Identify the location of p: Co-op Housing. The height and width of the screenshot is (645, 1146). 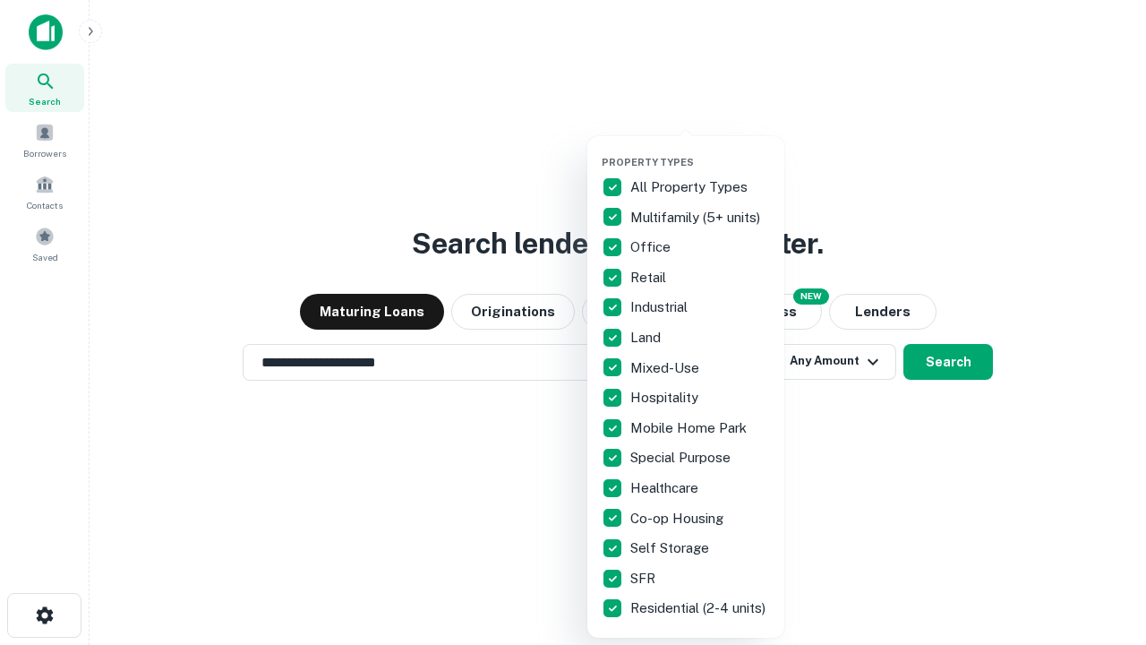
(679, 518).